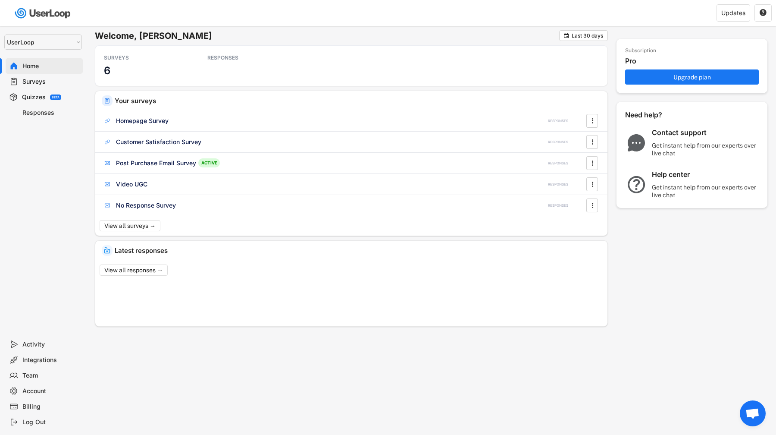 This screenshot has height=435, width=776. I want to click on img: userloop-logo-01.svg, so click(43, 13).